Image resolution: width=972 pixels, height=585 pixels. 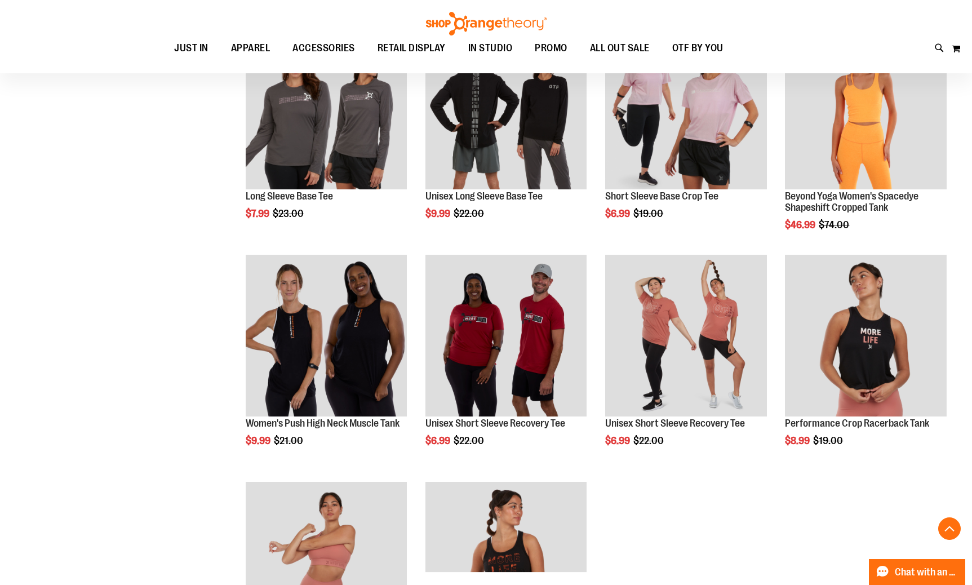 What do you see at coordinates (686, 336) in the screenshot?
I see `a: Product image for Unisex Short Sleeve Recovery Tee` at bounding box center [686, 336].